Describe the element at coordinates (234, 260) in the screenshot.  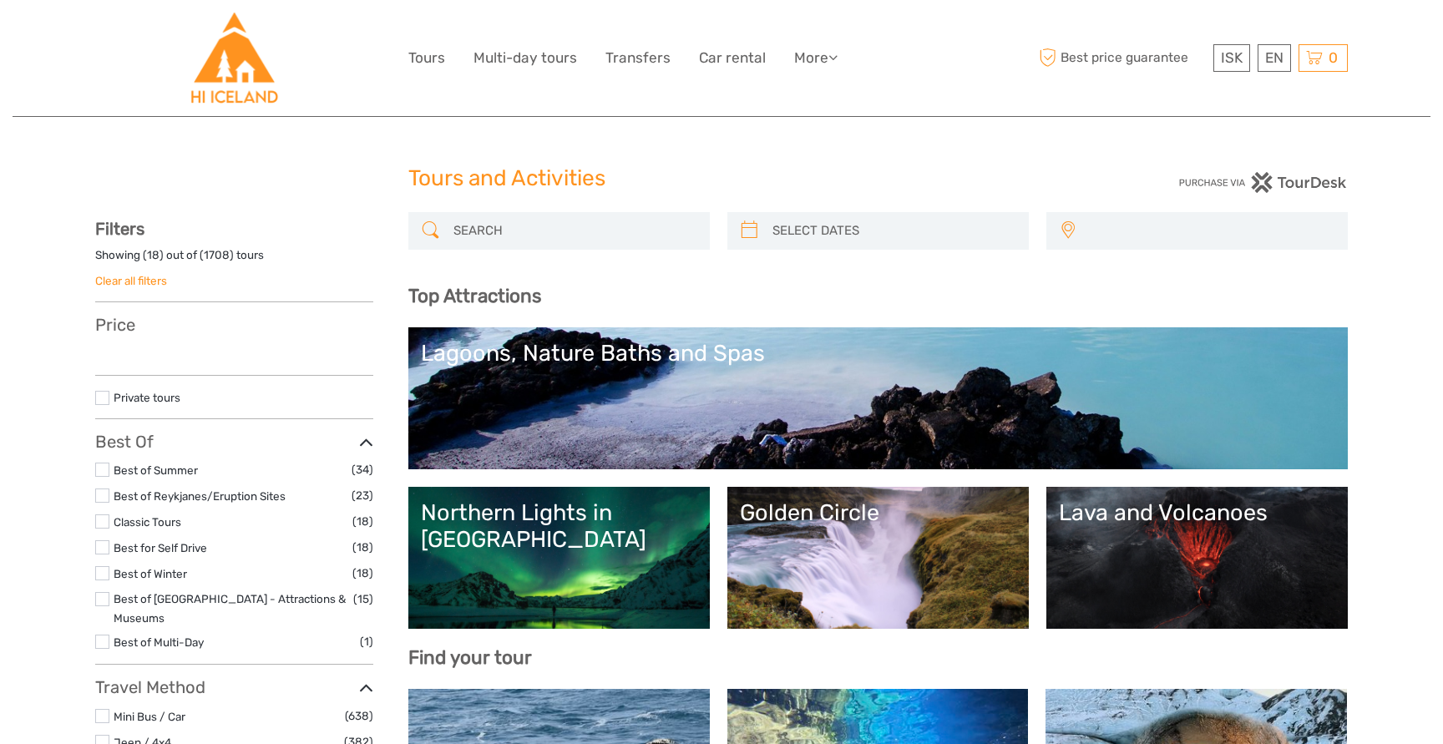
I see `div: Showing ( ) out of ( ) tours` at that location.